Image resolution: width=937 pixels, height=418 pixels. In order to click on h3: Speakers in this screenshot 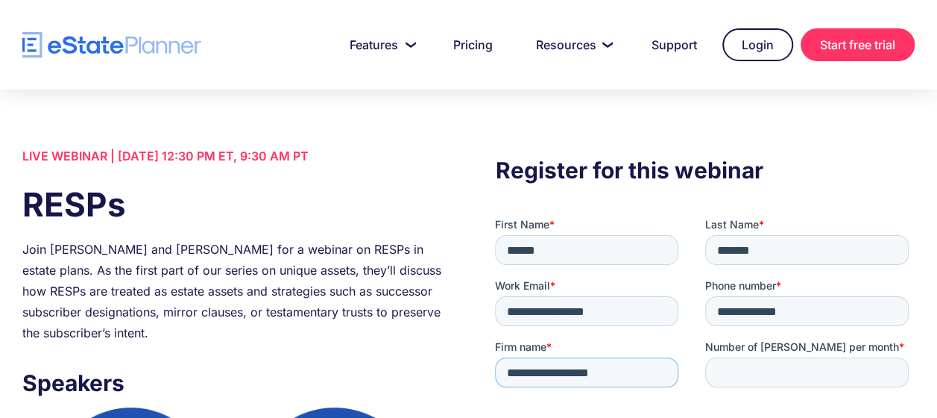, I will do `click(232, 383)`.